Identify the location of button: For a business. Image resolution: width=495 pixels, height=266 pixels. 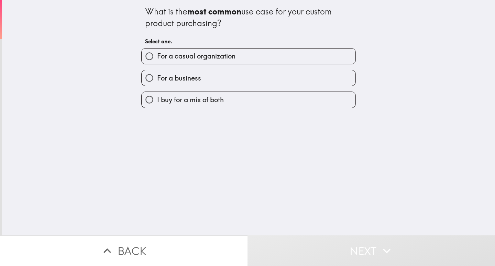
(248, 78).